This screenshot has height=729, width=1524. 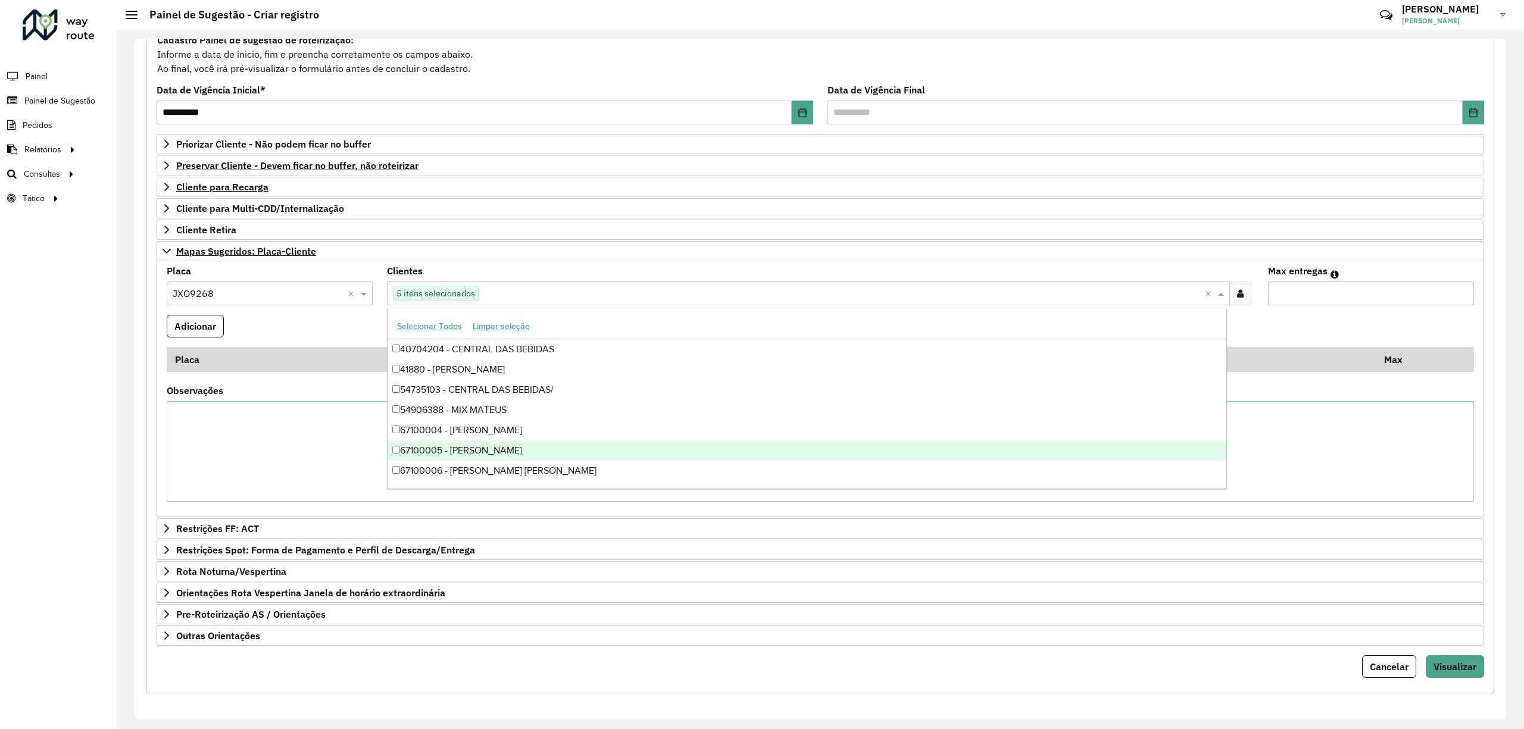 What do you see at coordinates (1455, 667) in the screenshot?
I see `span: Visualizar` at bounding box center [1455, 667].